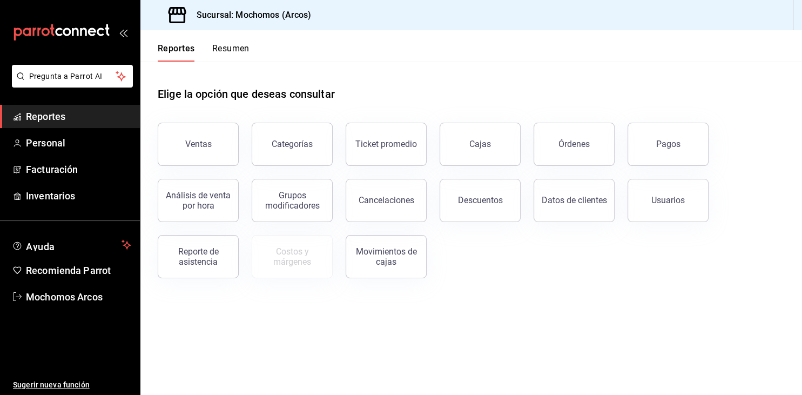 Image resolution: width=802 pixels, height=395 pixels. I want to click on div: Ventas, so click(198, 144).